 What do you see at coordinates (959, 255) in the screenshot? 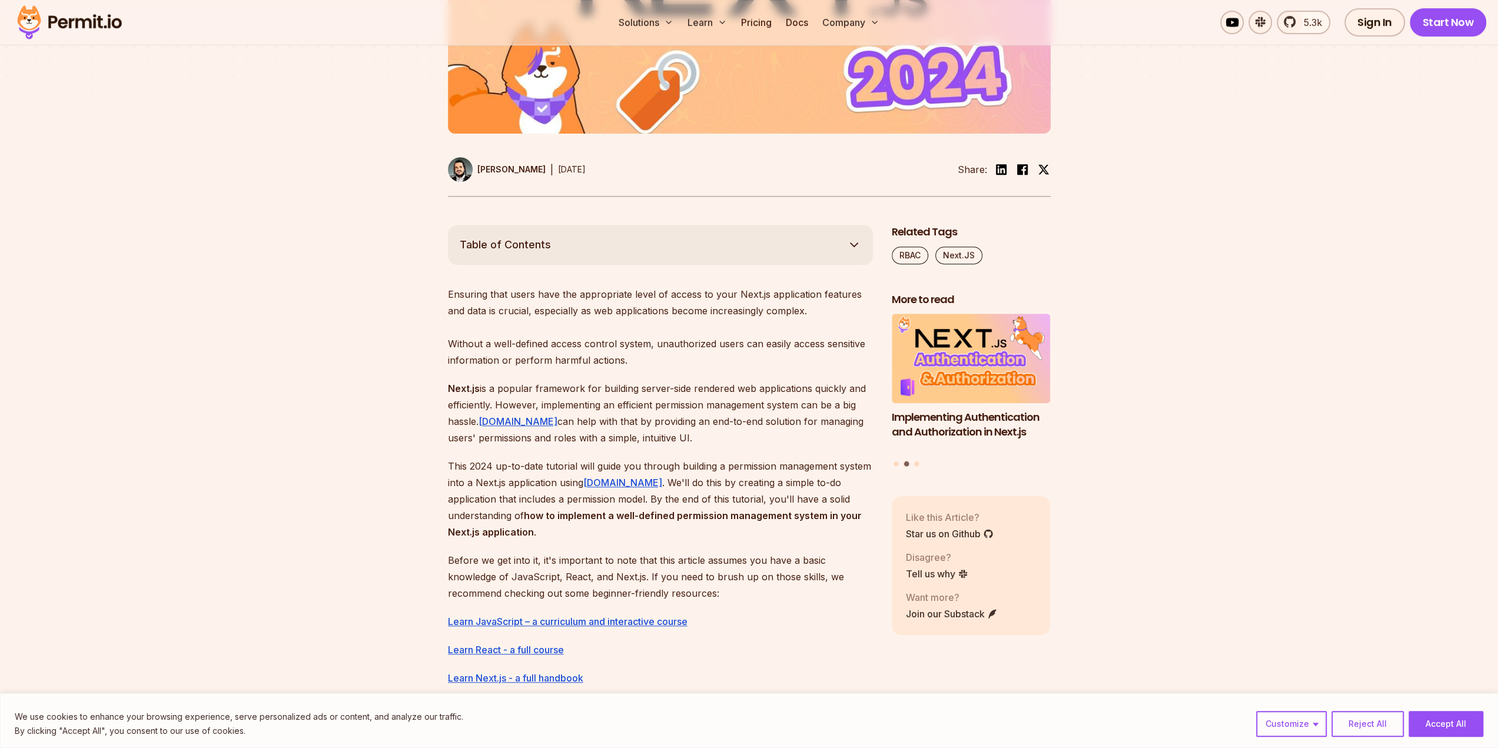
I see `a: Next.JS` at bounding box center [959, 255].